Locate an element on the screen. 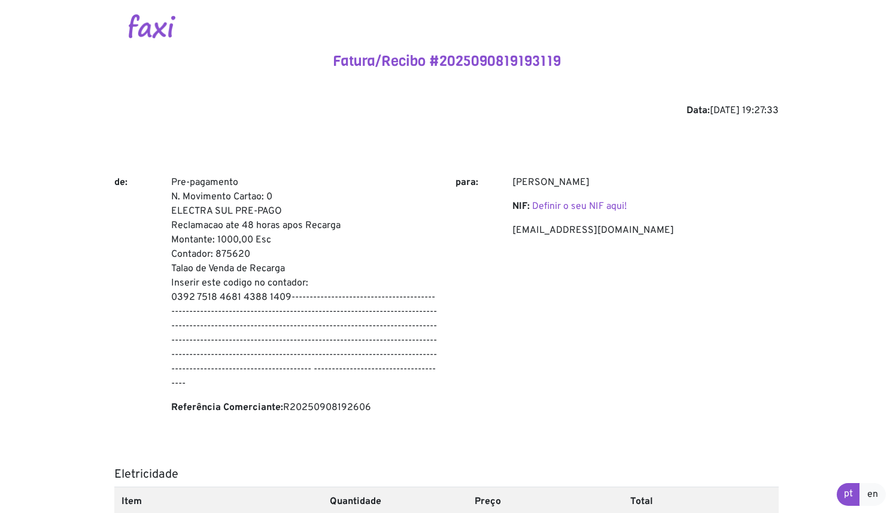 Image resolution: width=893 pixels, height=513 pixels. b: de: is located at coordinates (121, 183).